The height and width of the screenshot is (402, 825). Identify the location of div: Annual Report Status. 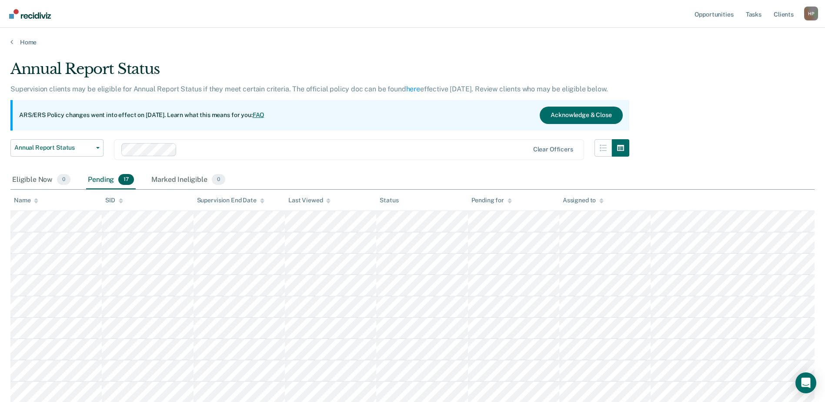
(320, 72).